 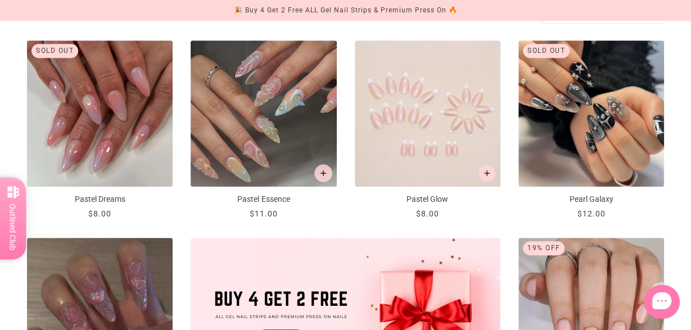 What do you see at coordinates (100, 130) in the screenshot?
I see `a: Pastel Dreams` at bounding box center [100, 130].